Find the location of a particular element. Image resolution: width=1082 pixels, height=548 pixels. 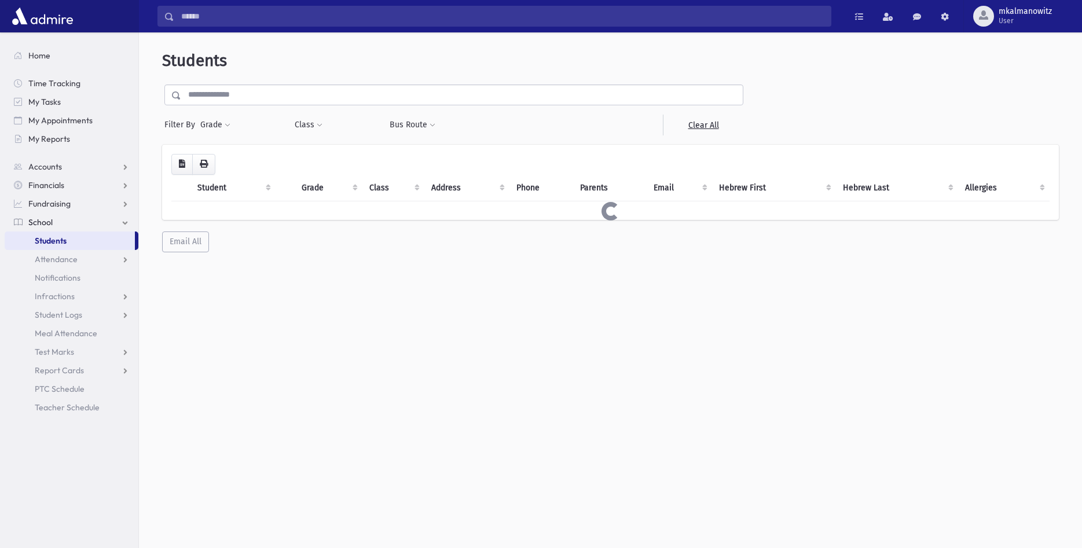

button: Bus Route is located at coordinates (412, 125).